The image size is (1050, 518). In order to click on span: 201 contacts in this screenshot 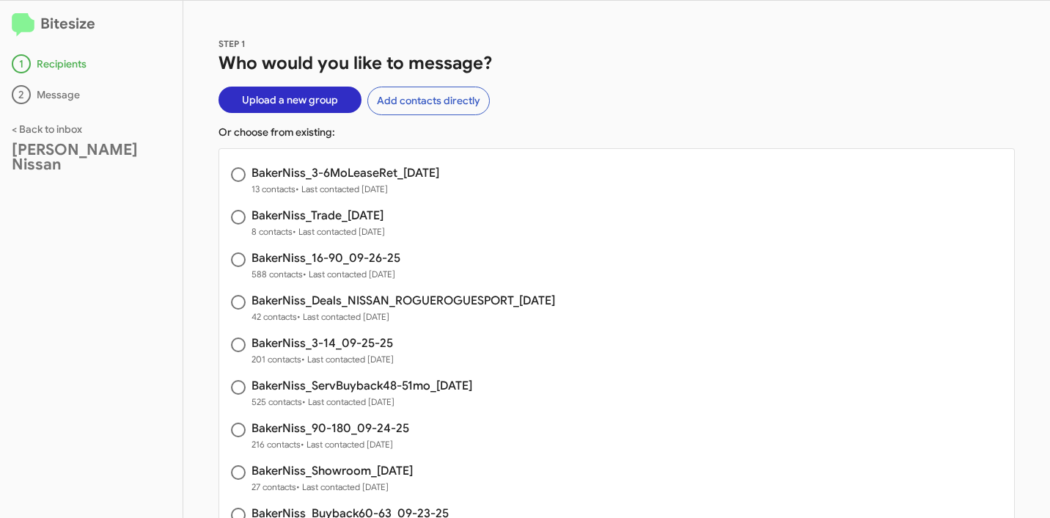, I will do `click(323, 359)`.